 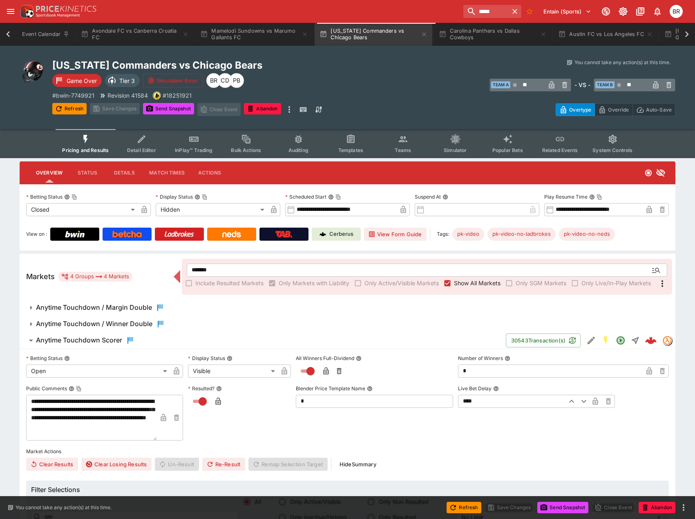 What do you see at coordinates (623, 11) in the screenshot?
I see `button: Toggle light/dark mode` at bounding box center [623, 11].